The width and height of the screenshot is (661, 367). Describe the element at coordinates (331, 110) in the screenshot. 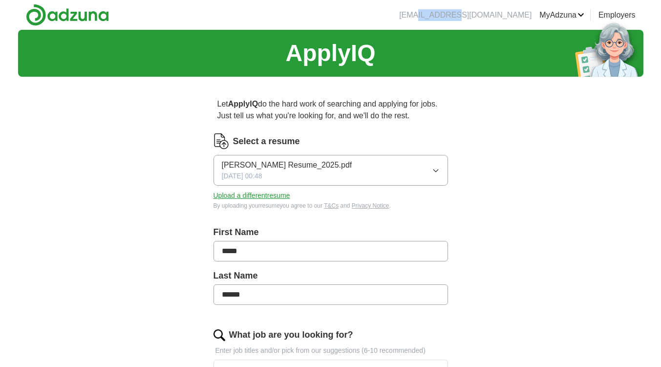

I see `p: Let do the hard work of searching and applying for jobs. Just tell us what you're looking for, an...` at that location.